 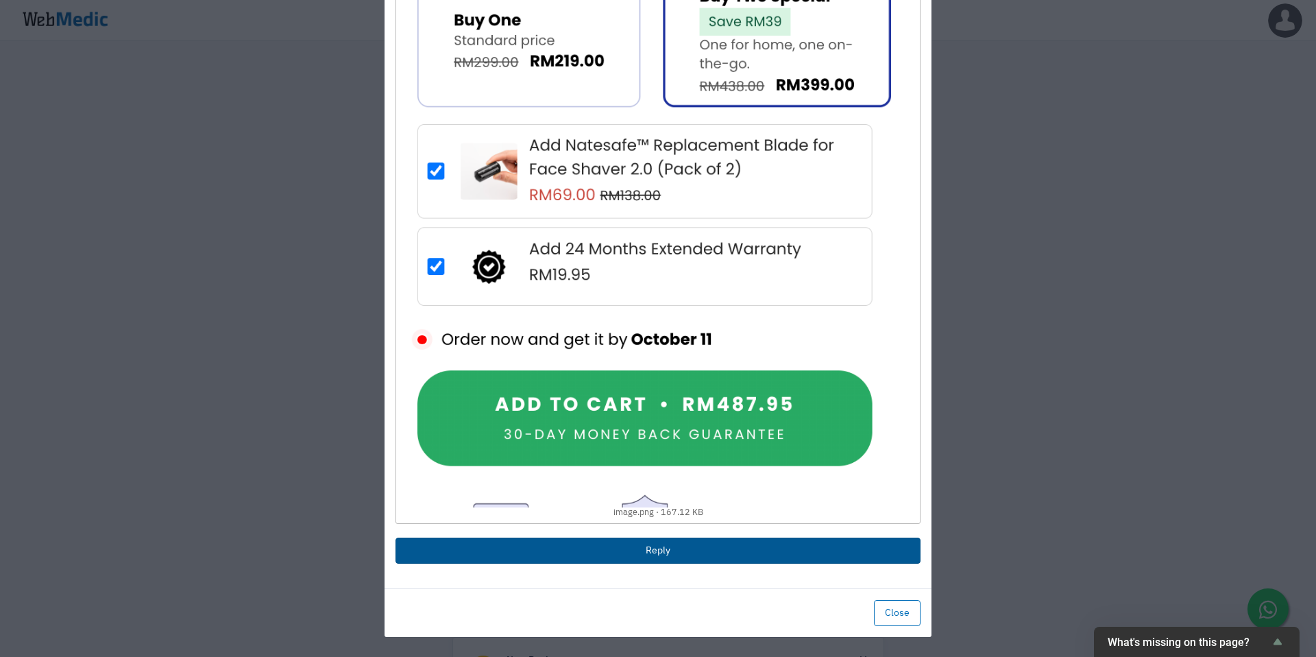 What do you see at coordinates (679, 512) in the screenshot?
I see `span: 167.12 KB` at bounding box center [679, 512].